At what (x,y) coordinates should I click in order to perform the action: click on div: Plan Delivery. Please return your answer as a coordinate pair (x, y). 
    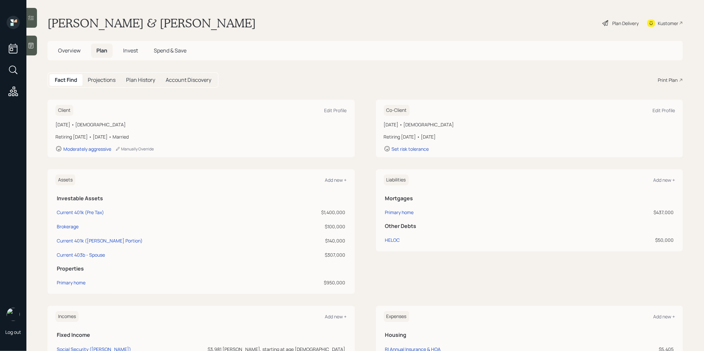
    Looking at the image, I should click on (625, 23).